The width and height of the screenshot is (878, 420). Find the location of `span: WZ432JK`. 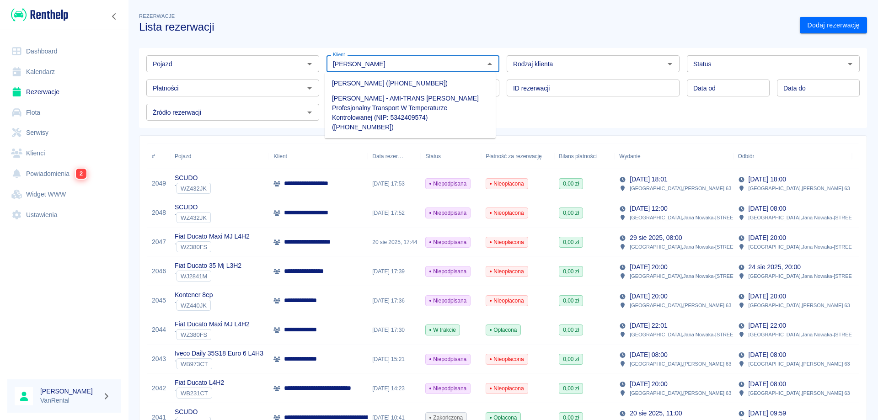

span: WZ432JK is located at coordinates (193, 218).